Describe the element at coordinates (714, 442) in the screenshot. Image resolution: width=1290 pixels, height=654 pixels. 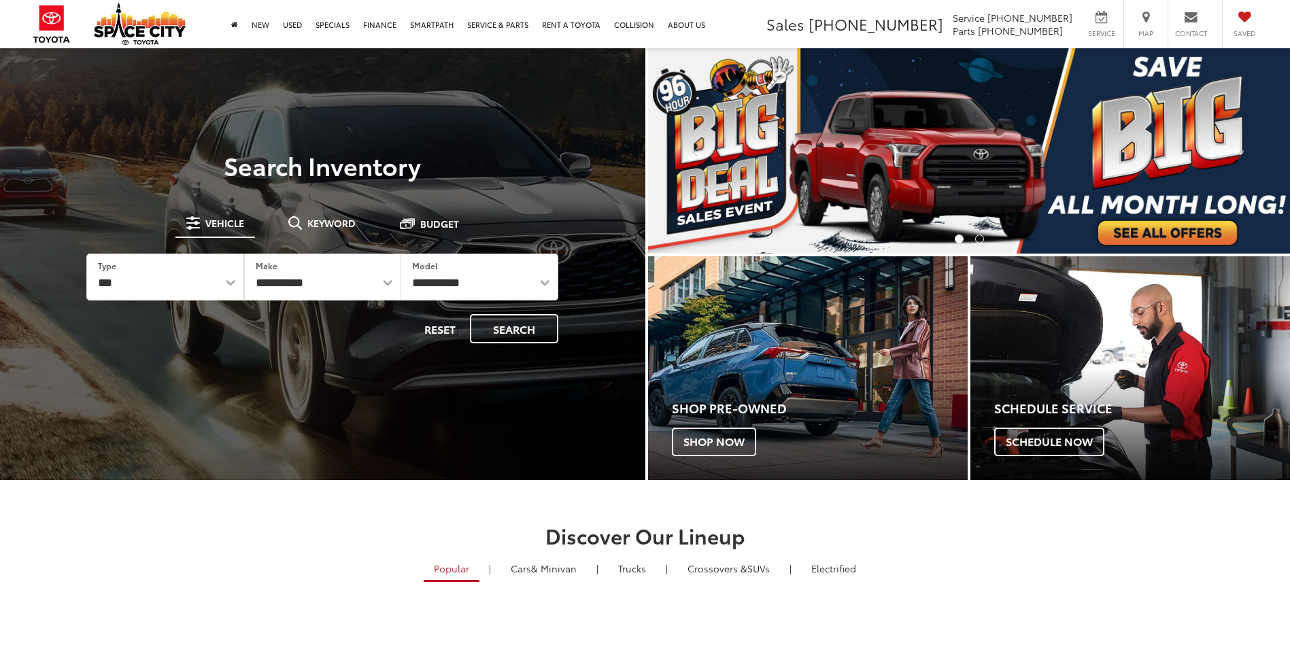
I see `span: Shop Now` at that location.